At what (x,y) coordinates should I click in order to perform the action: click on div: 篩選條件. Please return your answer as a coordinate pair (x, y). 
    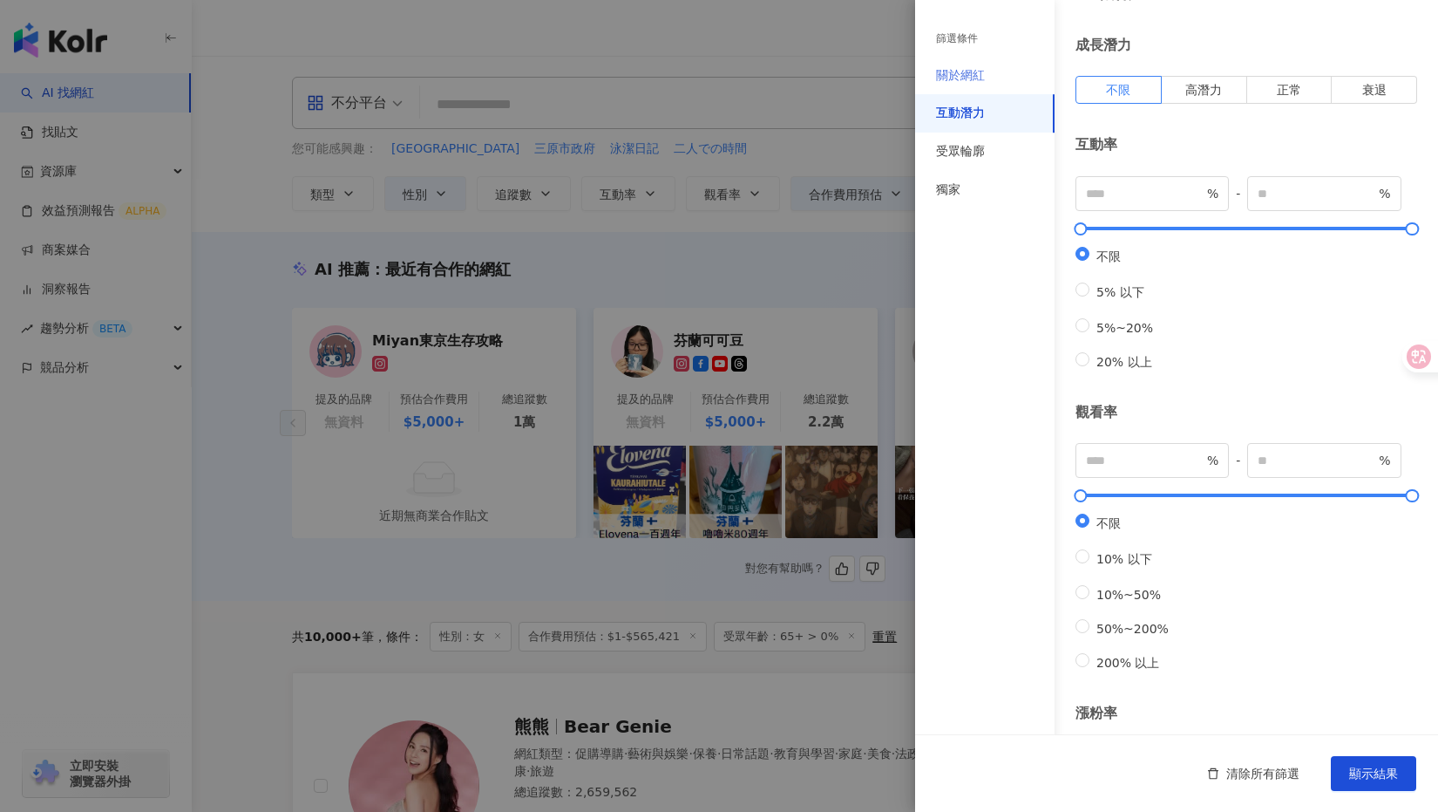
    Looking at the image, I should click on (957, 38).